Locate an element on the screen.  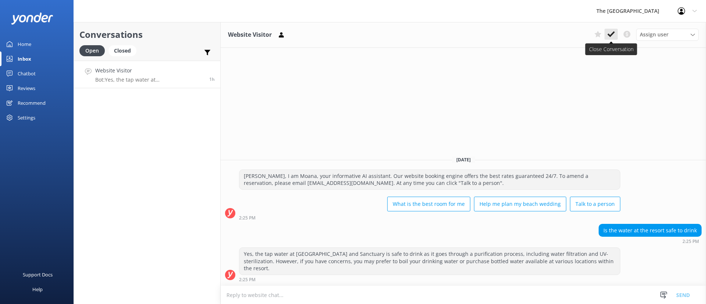
div: Inbox is located at coordinates (24, 59).